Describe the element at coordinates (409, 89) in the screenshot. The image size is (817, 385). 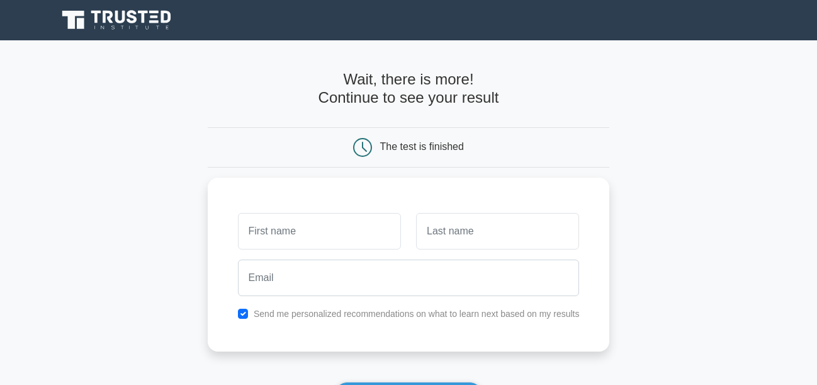
I see `h4: Wait, there is more! Continue to see your result` at that location.